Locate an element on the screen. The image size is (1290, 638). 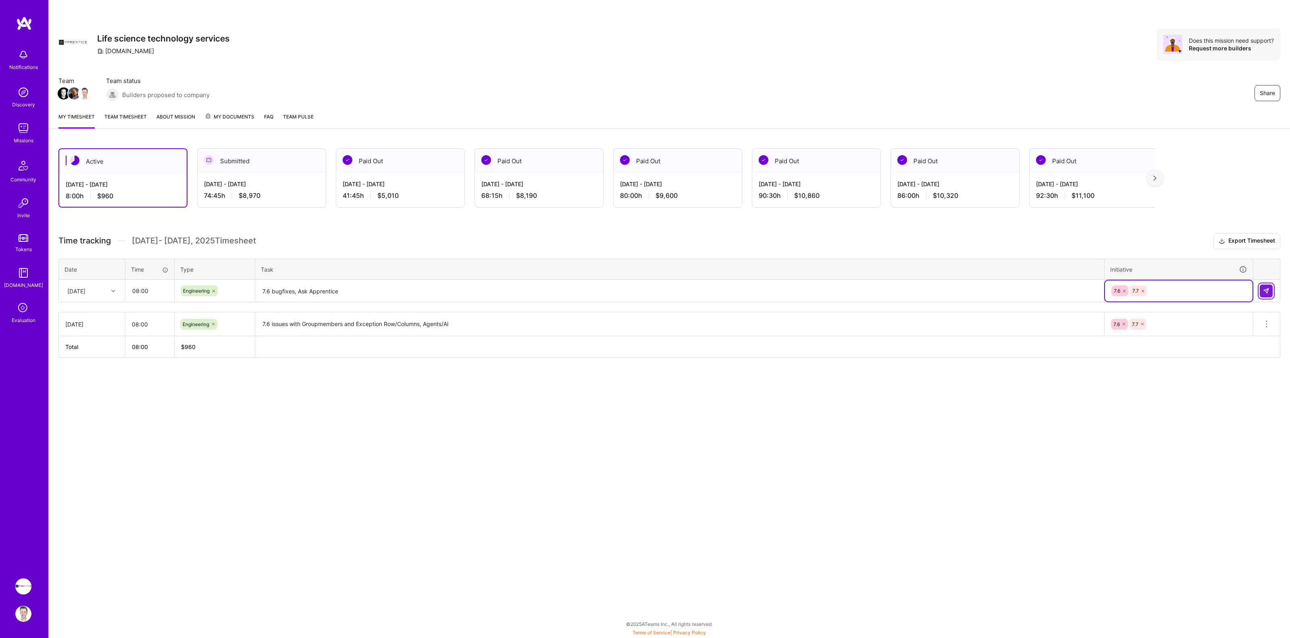
div: Tokens is located at coordinates (23, 249).